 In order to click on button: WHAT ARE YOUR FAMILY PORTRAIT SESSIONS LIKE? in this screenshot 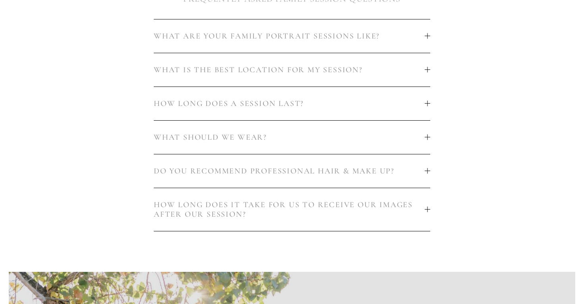, I will do `click(292, 36)`.